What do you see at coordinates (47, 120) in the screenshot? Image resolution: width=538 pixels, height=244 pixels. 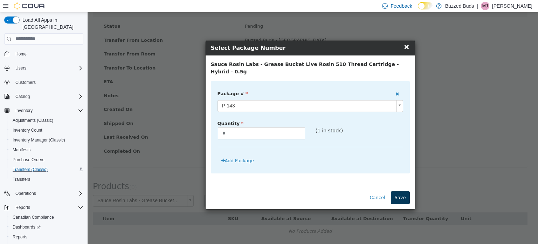 I see `button: Adjustments (Classic)` at bounding box center [47, 120].